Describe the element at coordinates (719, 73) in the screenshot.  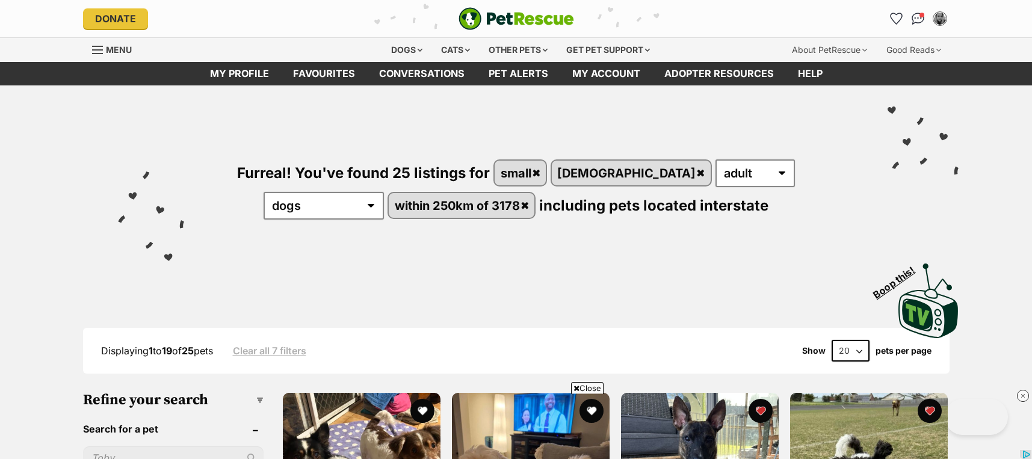
I see `a: Adopter resources` at that location.